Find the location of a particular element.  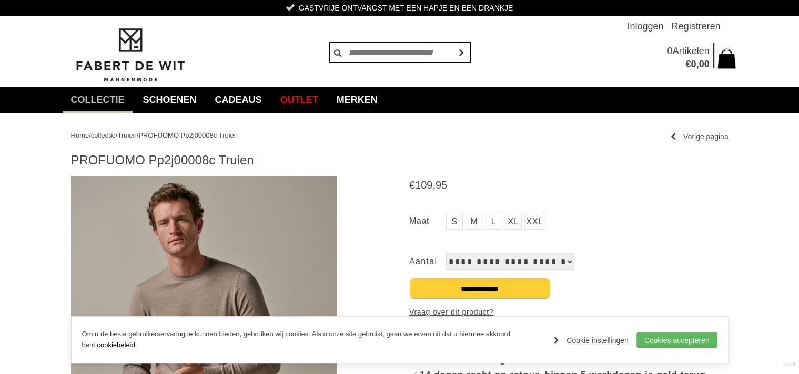

a: Vorige pagina is located at coordinates (699, 137).